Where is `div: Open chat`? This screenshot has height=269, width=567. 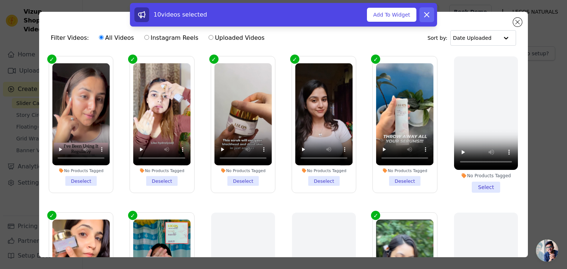
div: Open chat is located at coordinates (547, 251).